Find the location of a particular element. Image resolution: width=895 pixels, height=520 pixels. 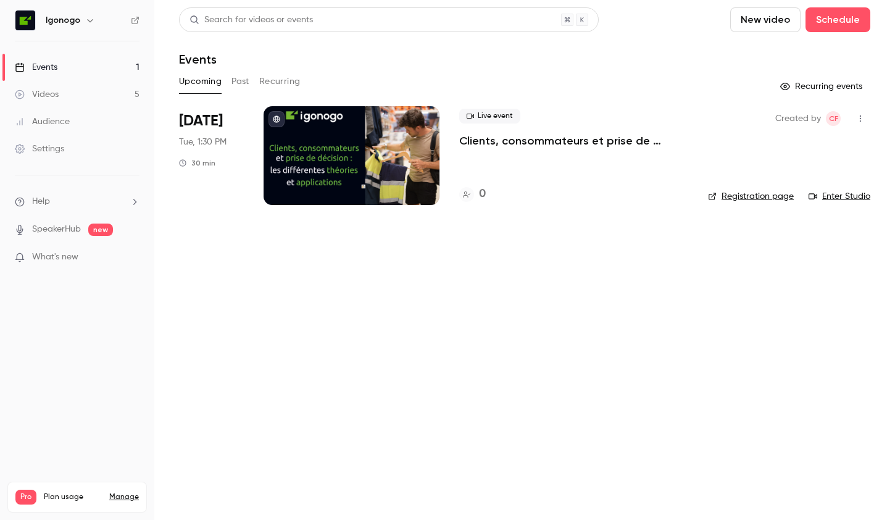

span: Tue, 1:30 PM is located at coordinates (202, 142).